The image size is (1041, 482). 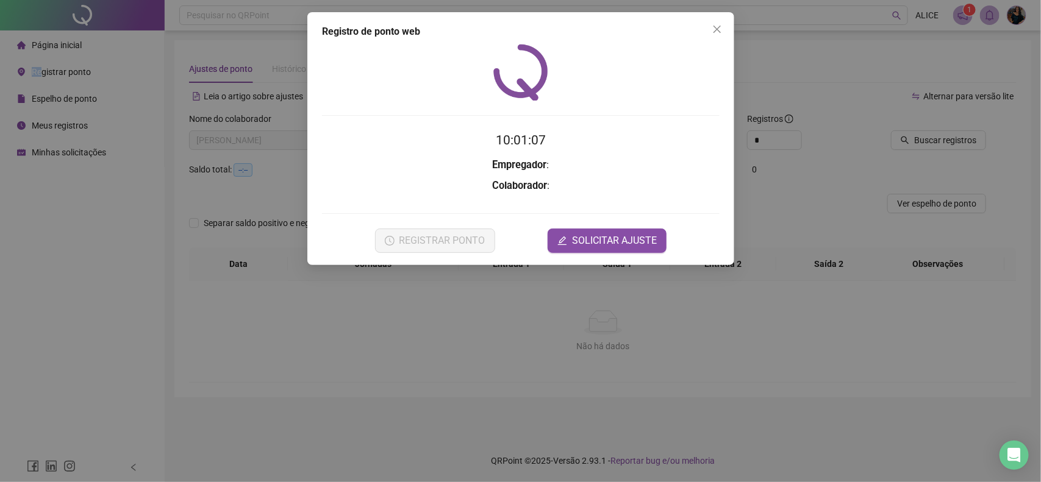 What do you see at coordinates (434, 241) in the screenshot?
I see `button: REGISTRAR PONTO` at bounding box center [434, 241].